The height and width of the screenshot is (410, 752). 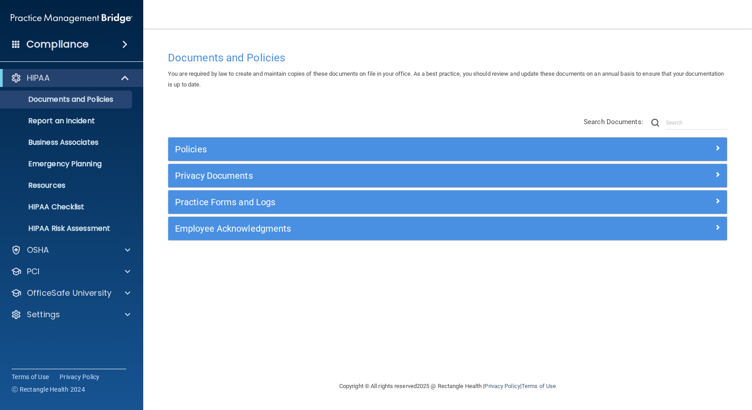 What do you see at coordinates (70, 314) in the screenshot?
I see `a: Settings` at bounding box center [70, 314].